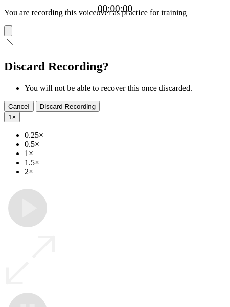 This screenshot has height=307, width=230. I want to click on li: 2×, so click(125, 172).